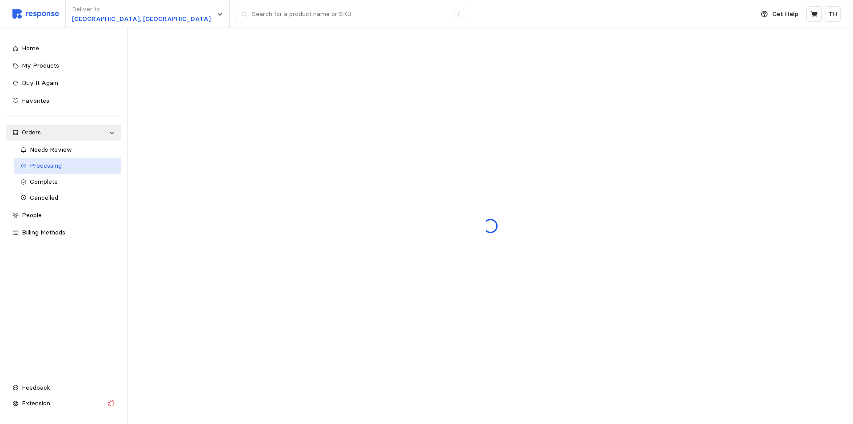 The height and width of the screenshot is (424, 853). What do you see at coordinates (833, 14) in the screenshot?
I see `button: TH` at bounding box center [833, 14].